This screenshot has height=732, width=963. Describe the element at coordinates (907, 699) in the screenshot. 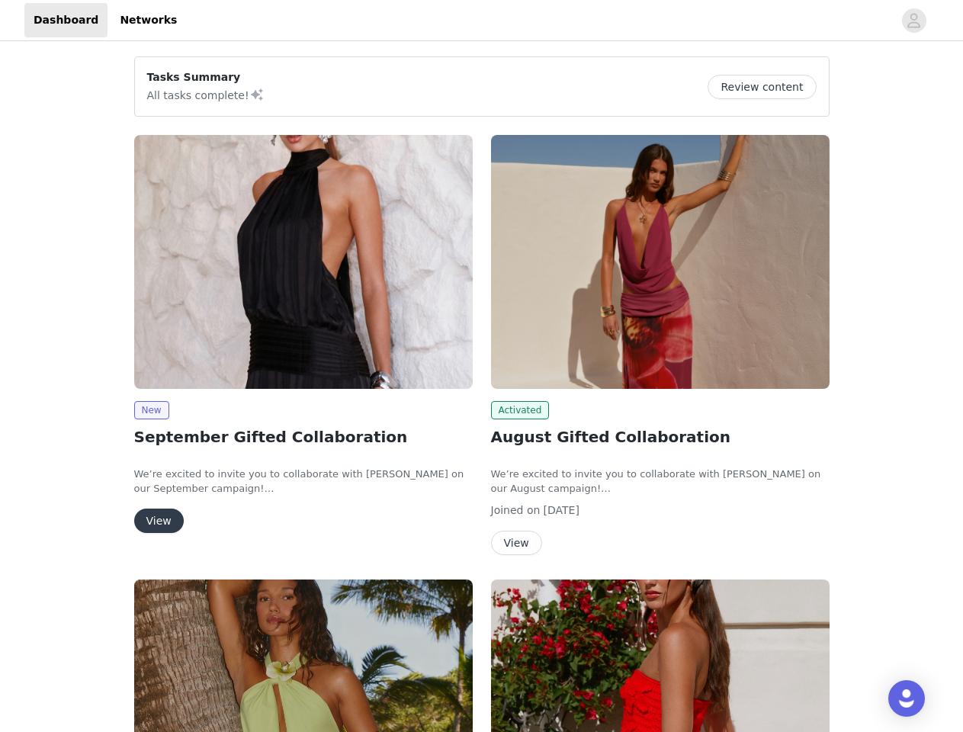

I see `div: Open Intercom Messenger` at that location.